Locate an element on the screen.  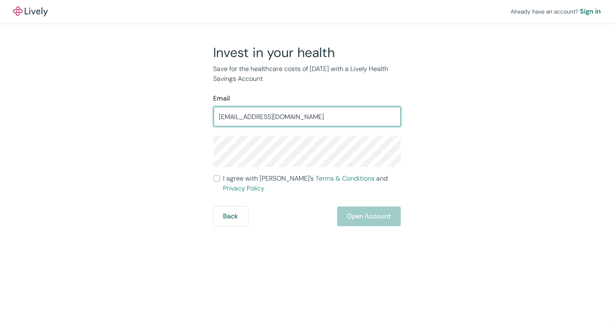
img: Lively is located at coordinates (30, 11).